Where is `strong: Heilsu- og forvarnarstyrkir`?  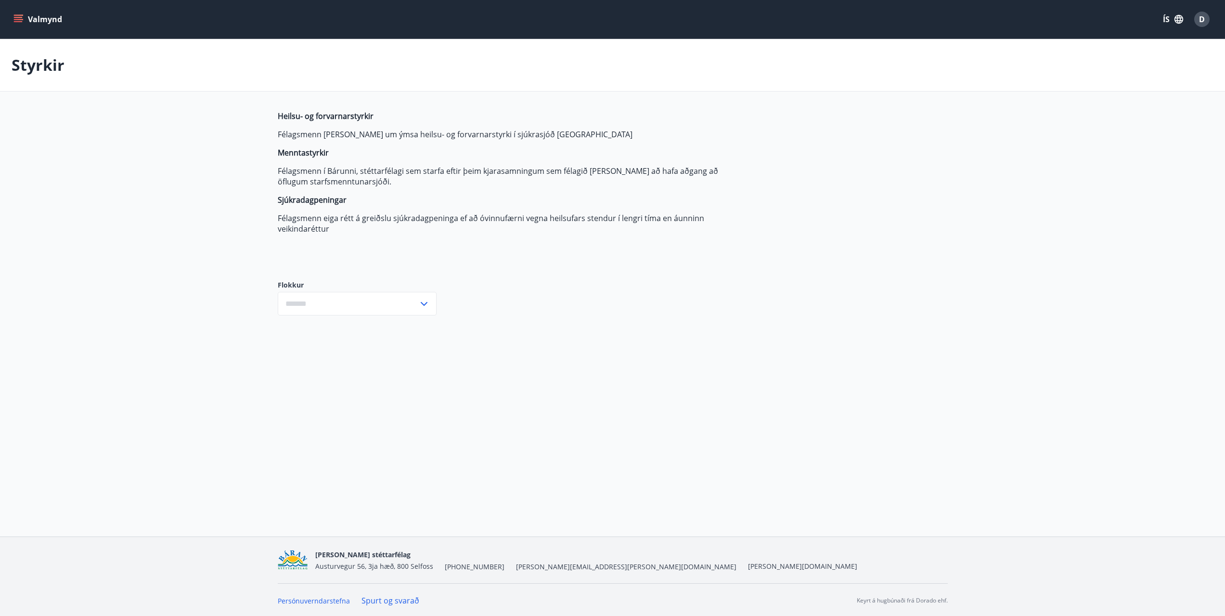 strong: Heilsu- og forvarnarstyrkir is located at coordinates (325, 116).